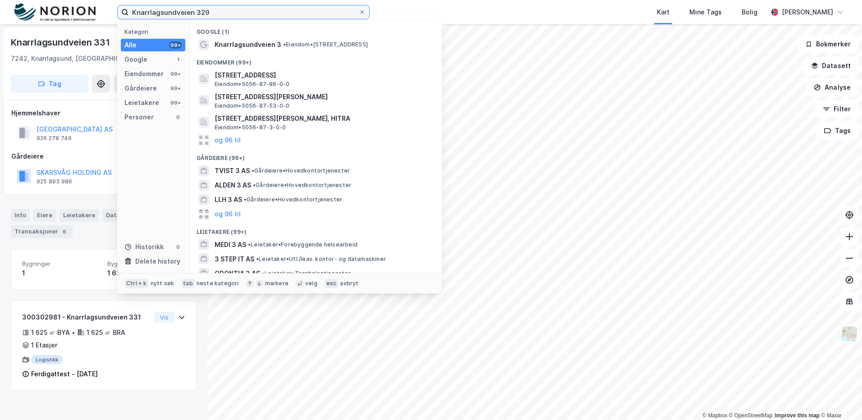 Image resolution: width=862 pixels, height=420 pixels. Describe the element at coordinates (316, 156) in the screenshot. I see `div: Gårdeiere (99+)` at that location.